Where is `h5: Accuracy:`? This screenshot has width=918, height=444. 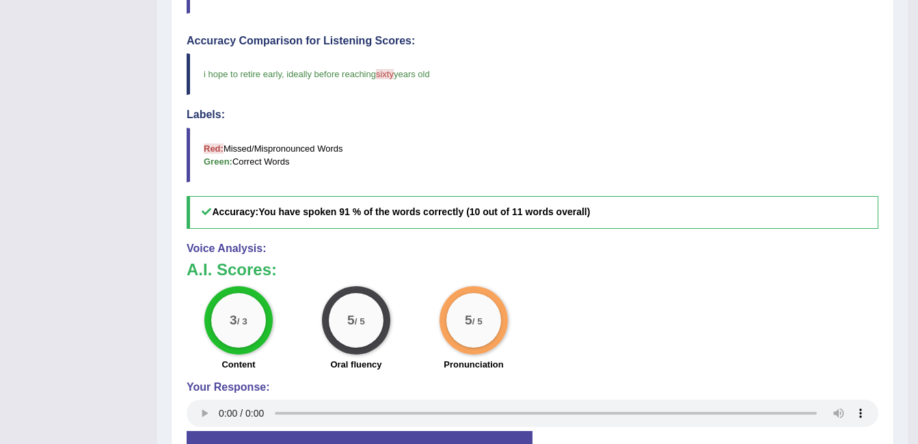
h5: Accuracy: is located at coordinates (533, 212).